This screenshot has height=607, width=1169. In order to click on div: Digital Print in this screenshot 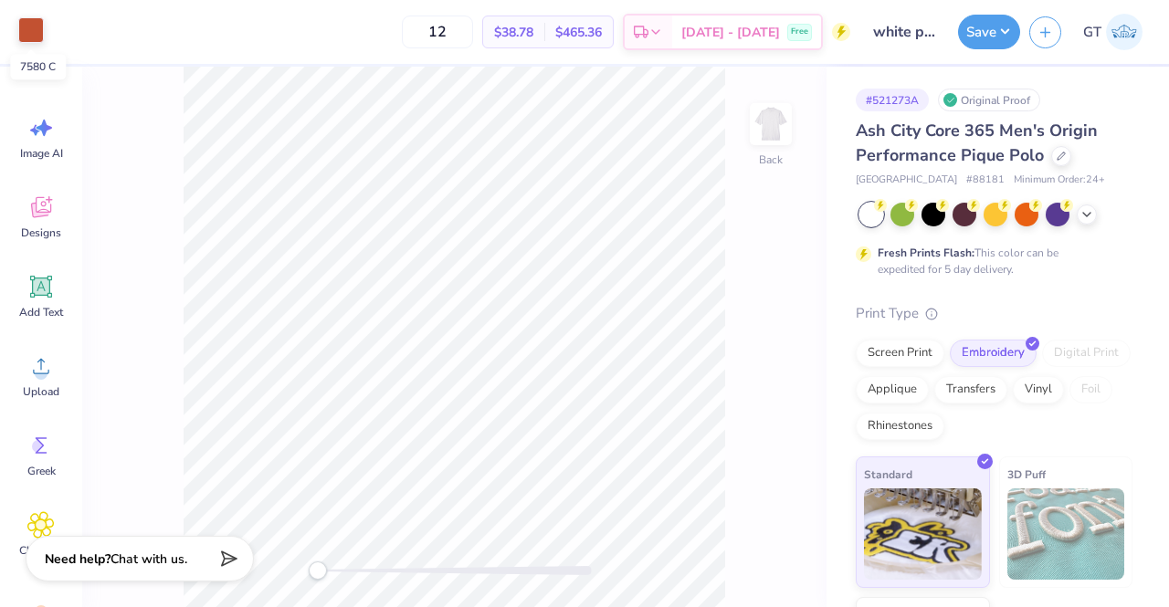, I will do `click(1086, 353)`.